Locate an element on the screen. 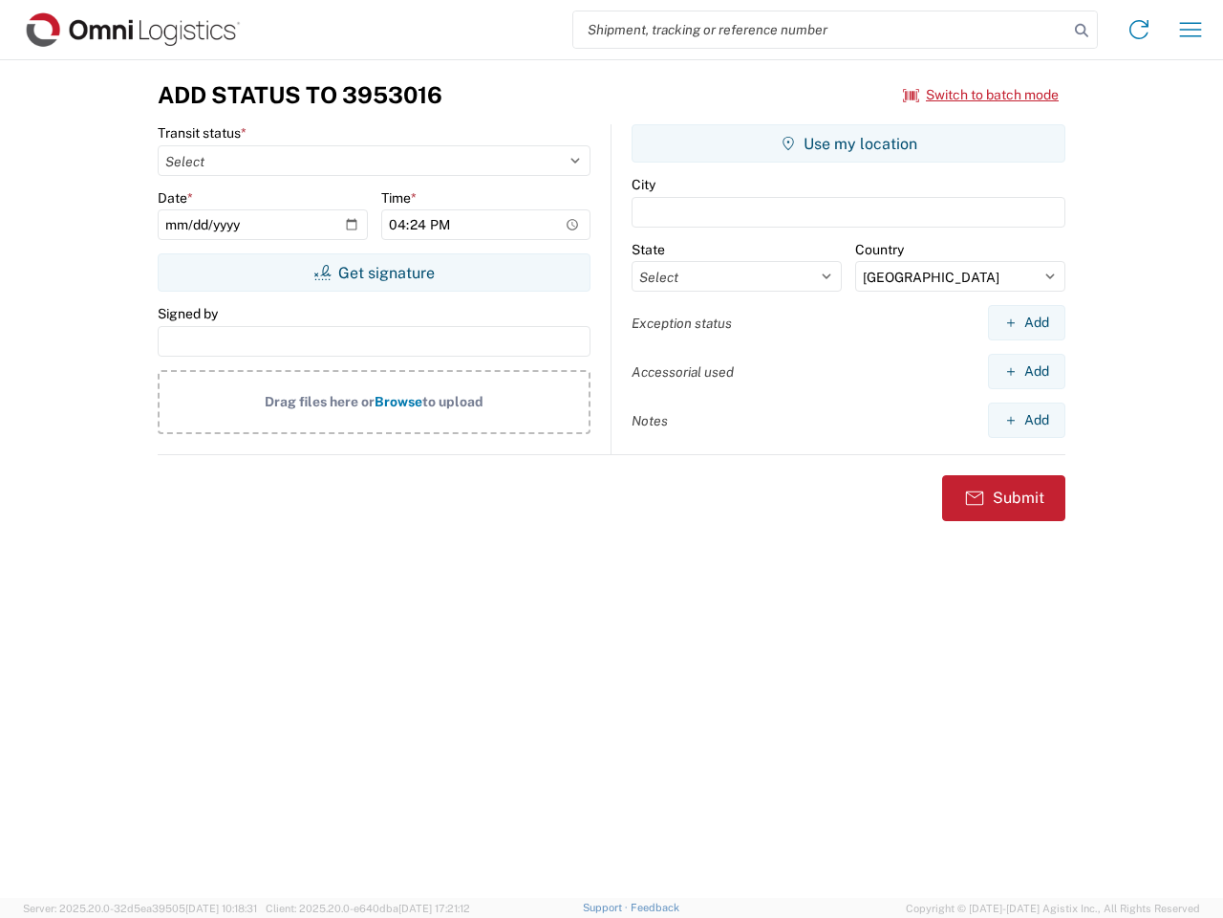 The image size is (1223, 918). span: Browse is located at coordinates (399, 401).